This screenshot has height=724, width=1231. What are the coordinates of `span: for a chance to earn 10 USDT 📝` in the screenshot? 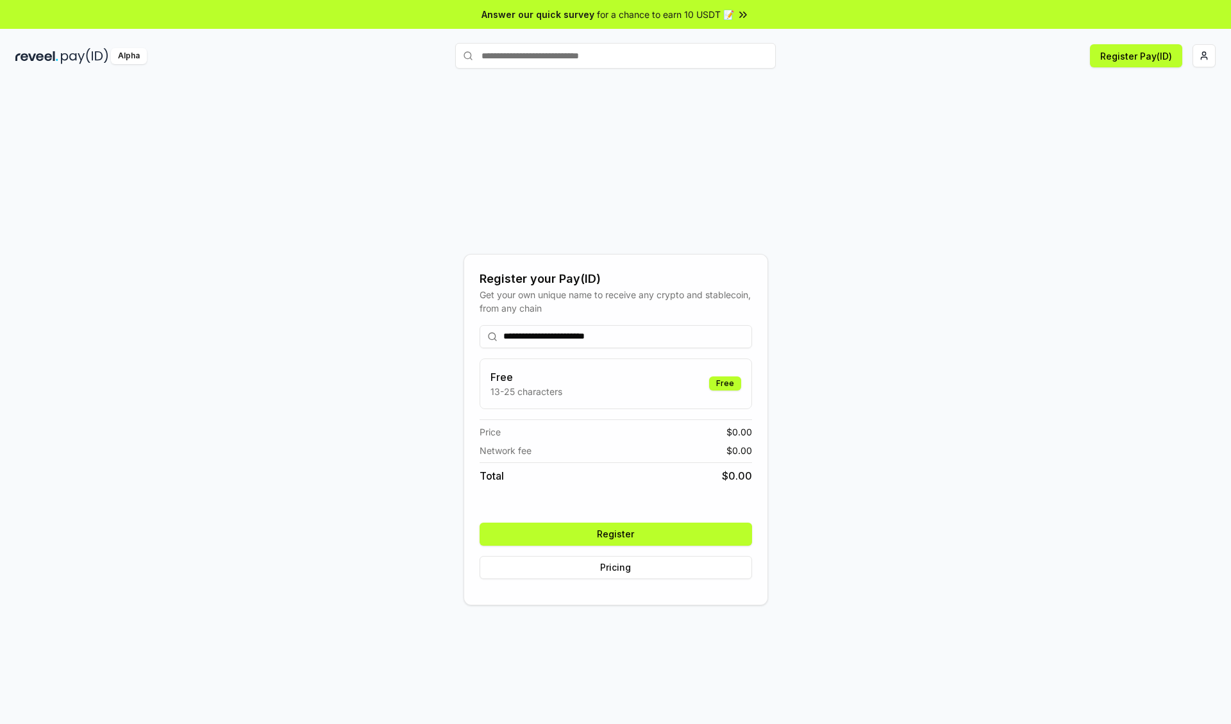 It's located at (665, 14).